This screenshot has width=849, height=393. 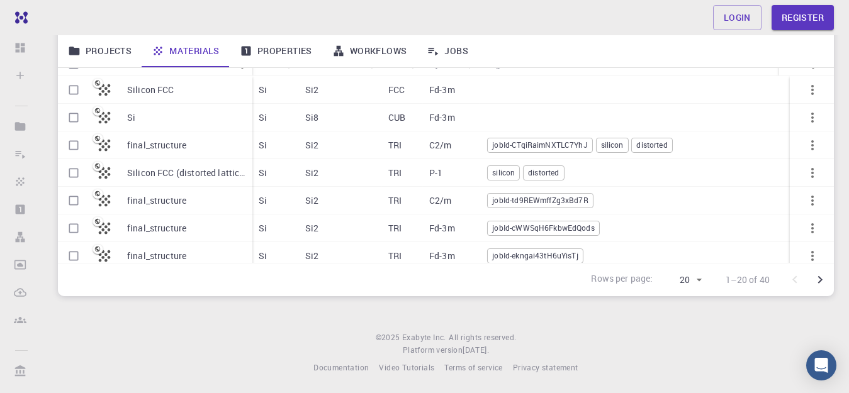 What do you see at coordinates (447, 51) in the screenshot?
I see `a: Jobs` at bounding box center [447, 51].